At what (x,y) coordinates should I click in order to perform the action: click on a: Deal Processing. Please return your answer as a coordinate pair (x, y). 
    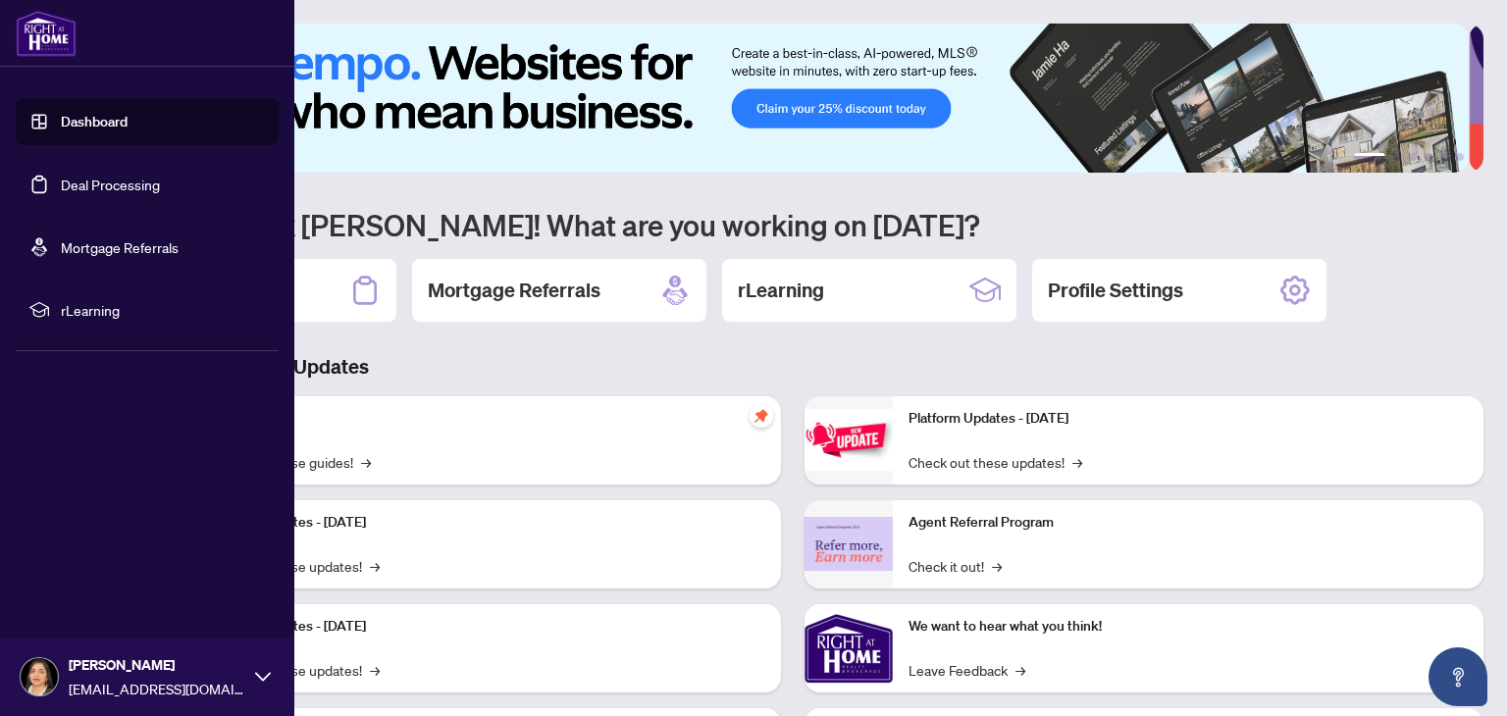
    Looking at the image, I should click on (110, 184).